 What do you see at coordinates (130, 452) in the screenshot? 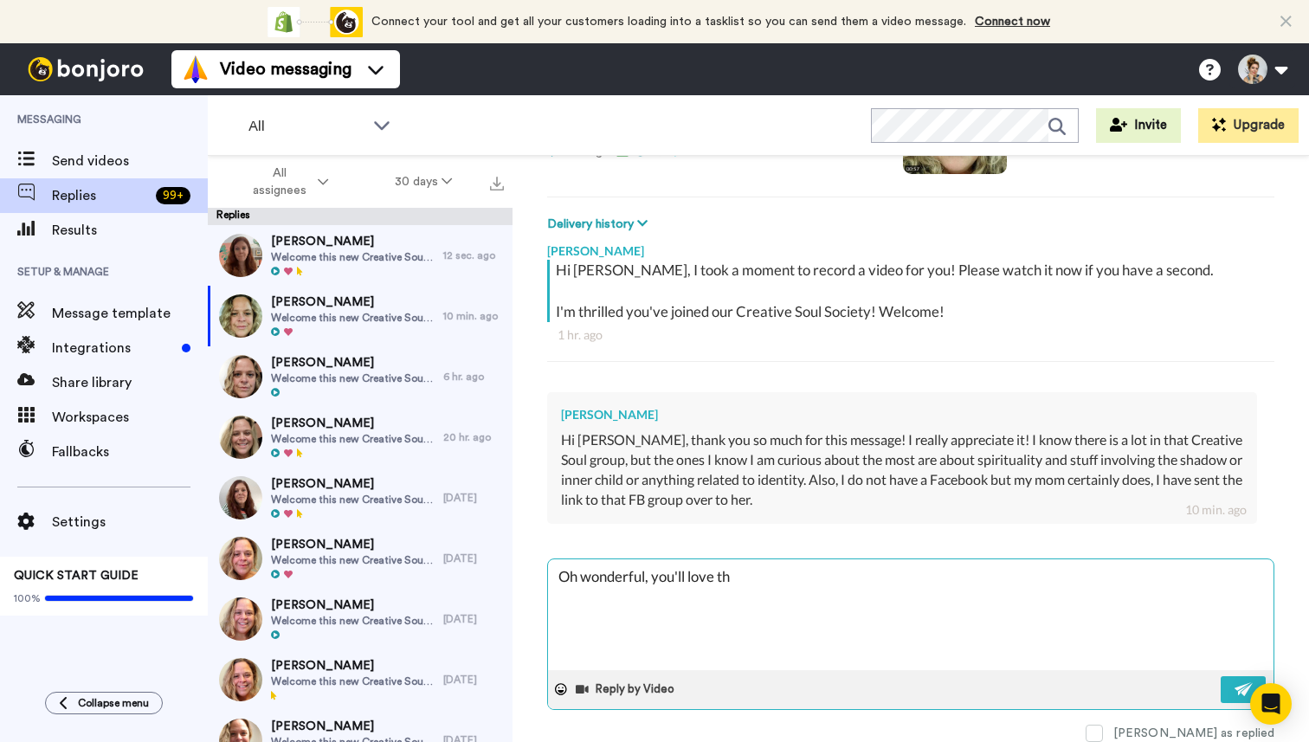
I see `span: Fallbacks` at bounding box center [130, 452].